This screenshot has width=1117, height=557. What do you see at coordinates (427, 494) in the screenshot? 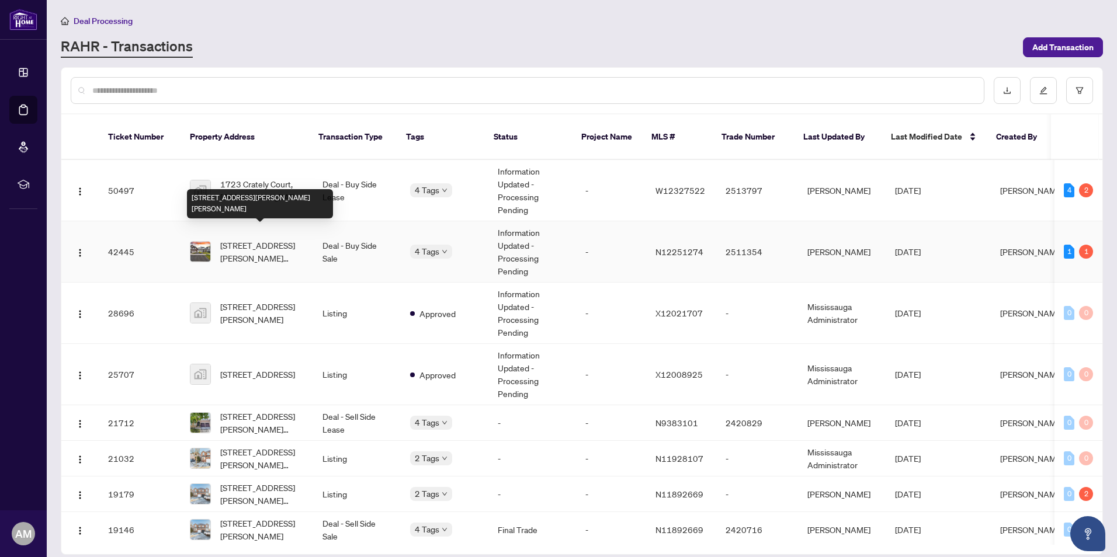
I see `span: 2 Tags` at bounding box center [427, 494].